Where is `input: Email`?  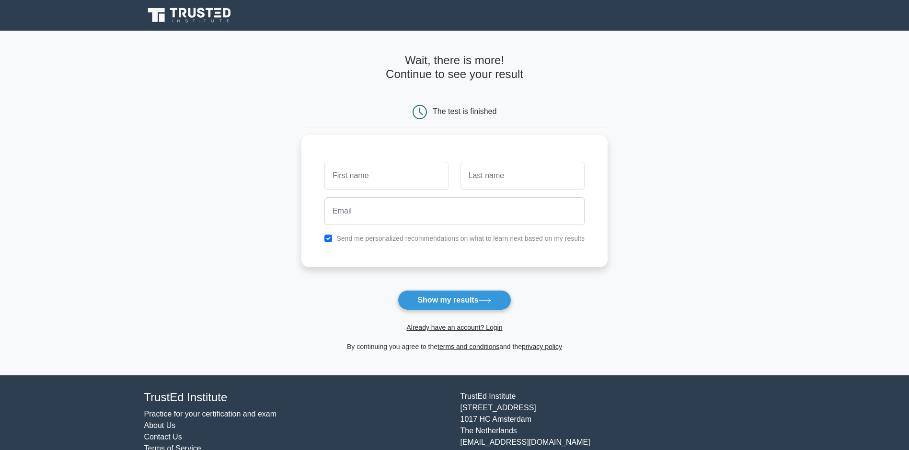
input: Email is located at coordinates (454, 211).